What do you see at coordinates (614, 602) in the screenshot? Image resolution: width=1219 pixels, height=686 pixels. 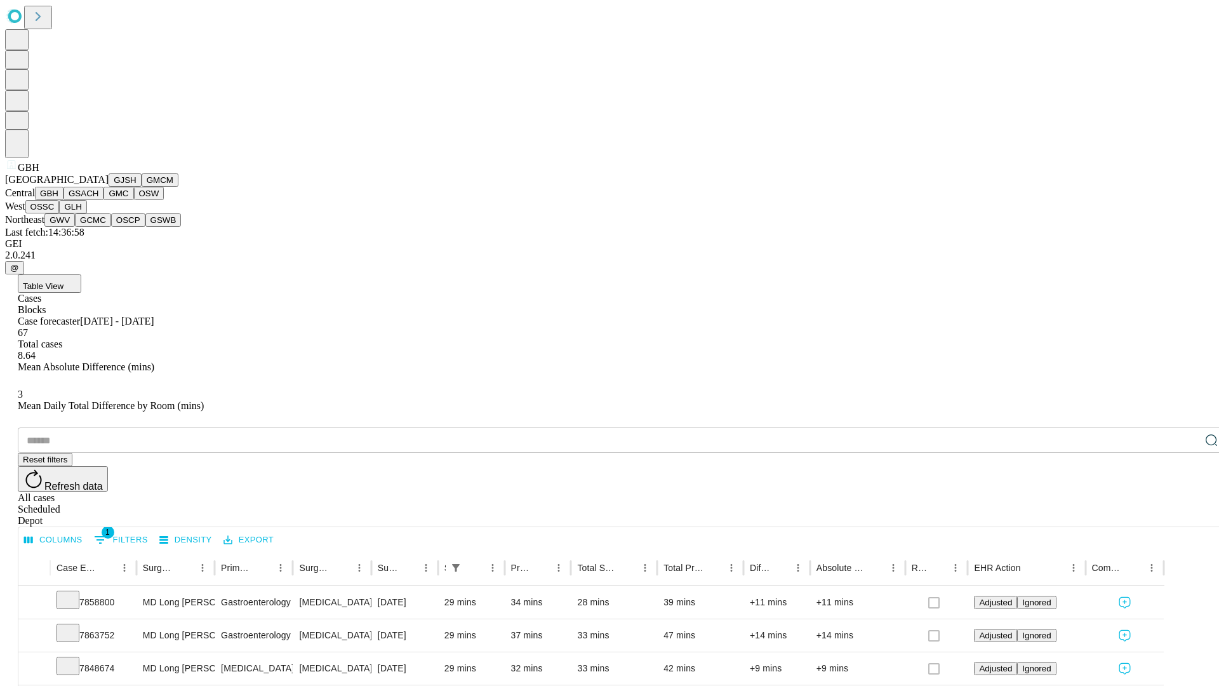 I see `div: 28 mins` at bounding box center [614, 602].